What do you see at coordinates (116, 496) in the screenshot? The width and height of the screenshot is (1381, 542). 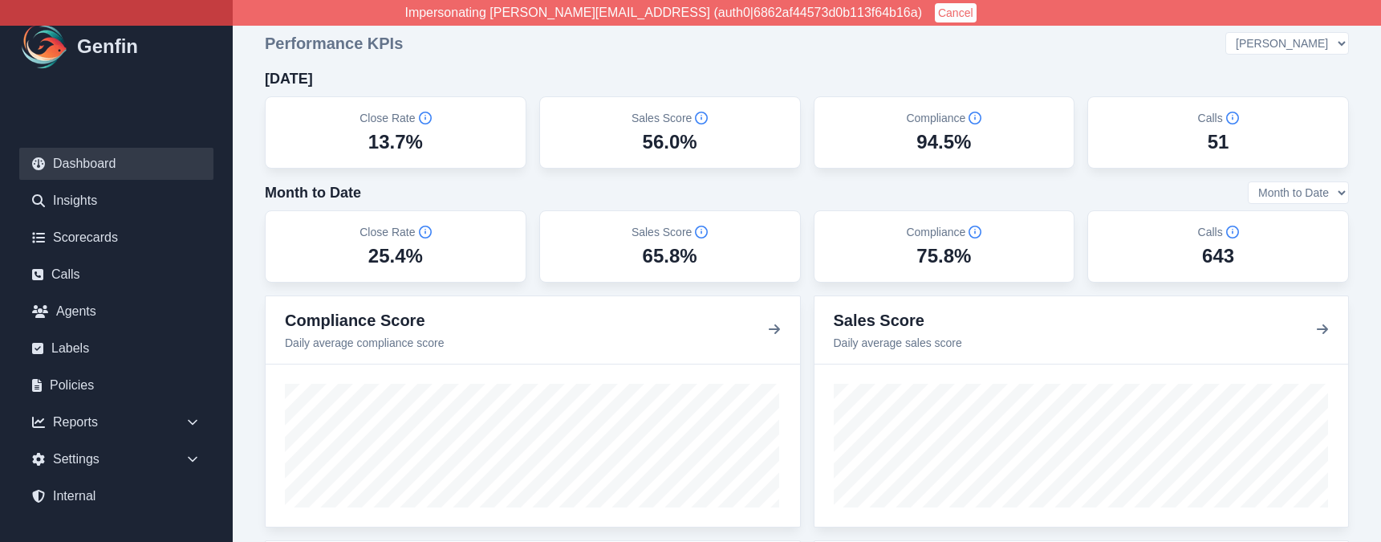 I see `a: Internal` at bounding box center [116, 496].